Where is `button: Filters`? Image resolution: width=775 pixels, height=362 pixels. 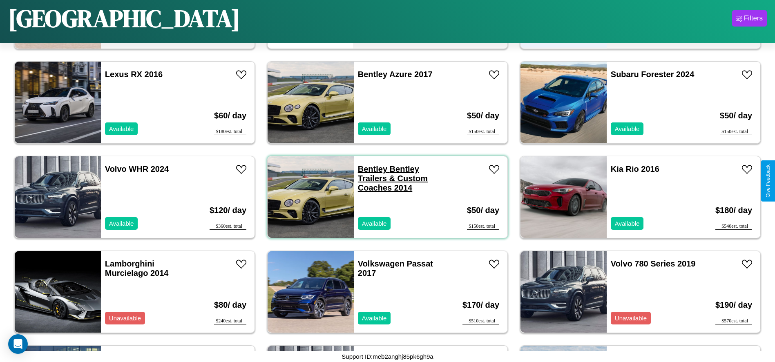
button: Filters is located at coordinates (749, 18).